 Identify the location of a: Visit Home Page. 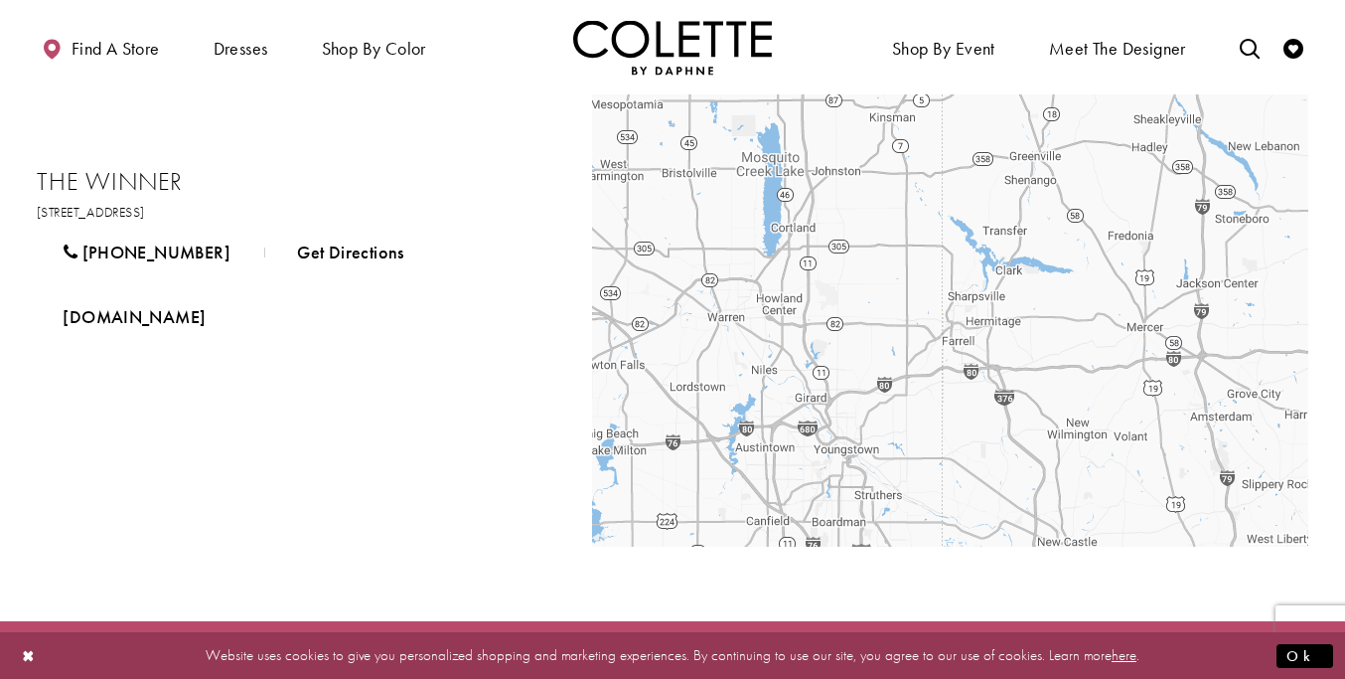
(673, 47).